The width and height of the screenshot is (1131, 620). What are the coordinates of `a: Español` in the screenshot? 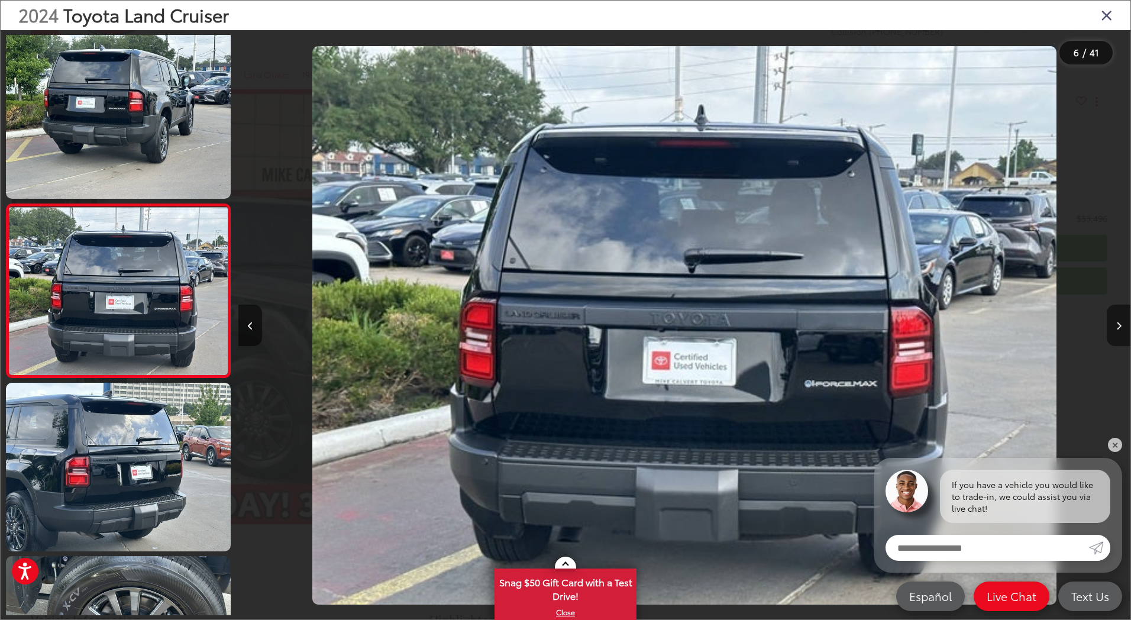 It's located at (930, 596).